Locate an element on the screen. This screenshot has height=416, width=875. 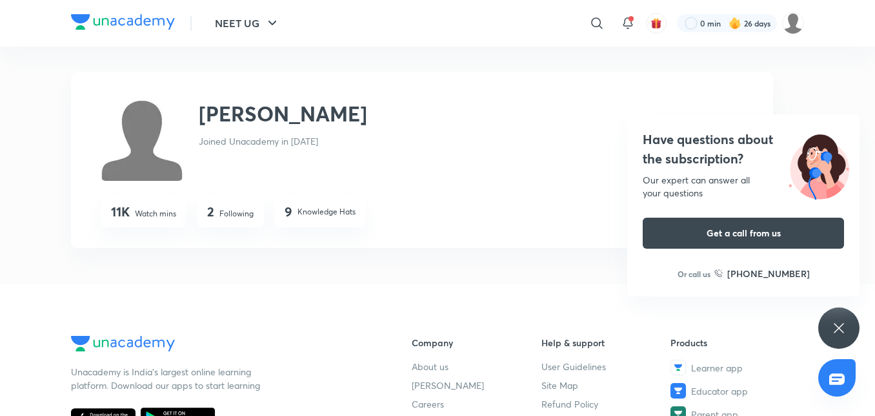
a: About us is located at coordinates (476, 366).